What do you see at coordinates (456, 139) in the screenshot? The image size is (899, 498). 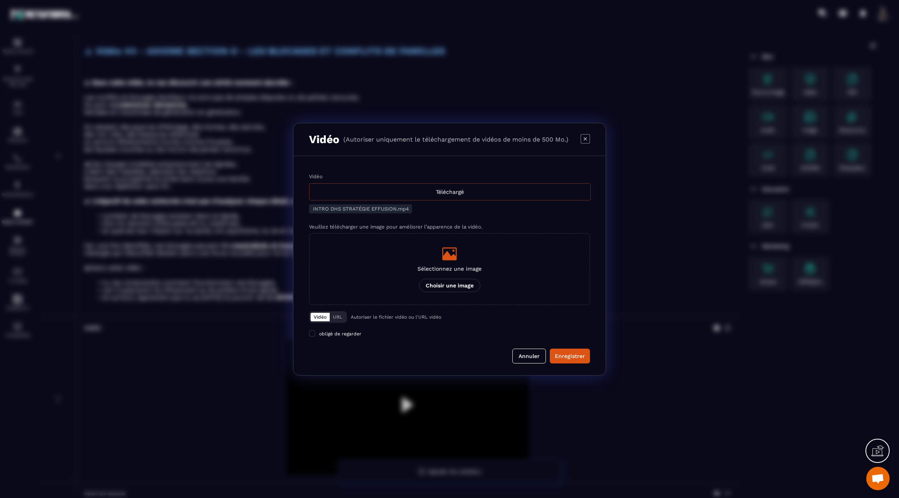 I see `p: (Autoriser uniquement le téléchargement de vidéos de moins de 500 Mo.)` at bounding box center [456, 139].